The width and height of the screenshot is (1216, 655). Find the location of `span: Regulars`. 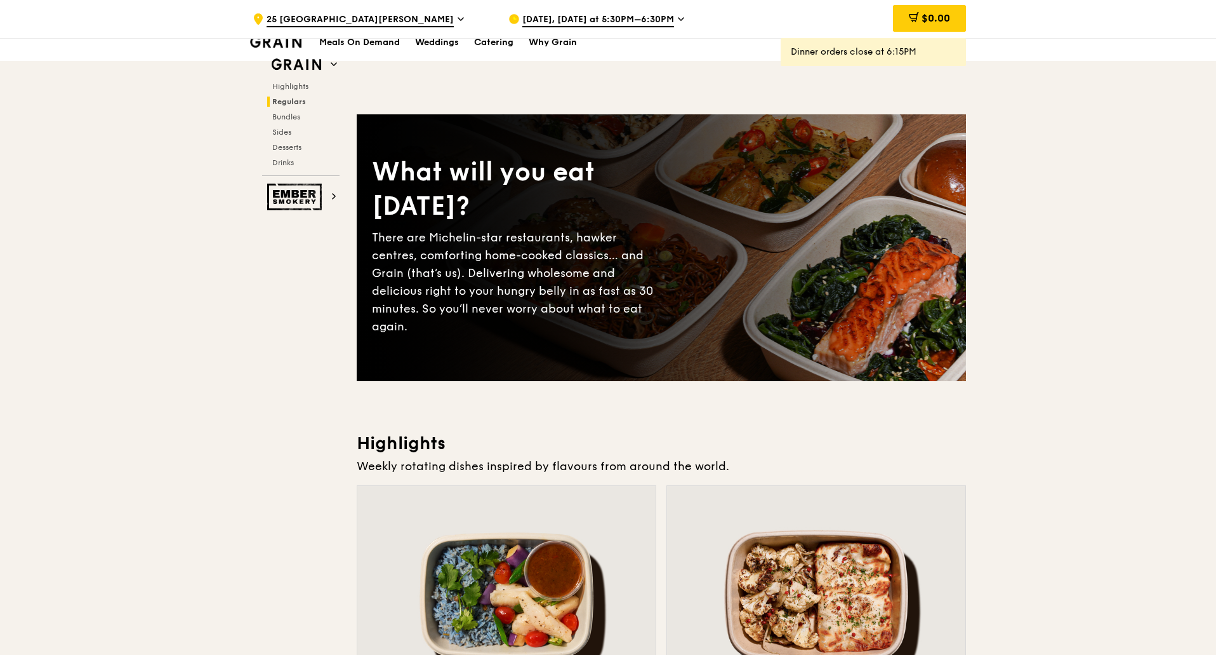

span: Regulars is located at coordinates (289, 102).